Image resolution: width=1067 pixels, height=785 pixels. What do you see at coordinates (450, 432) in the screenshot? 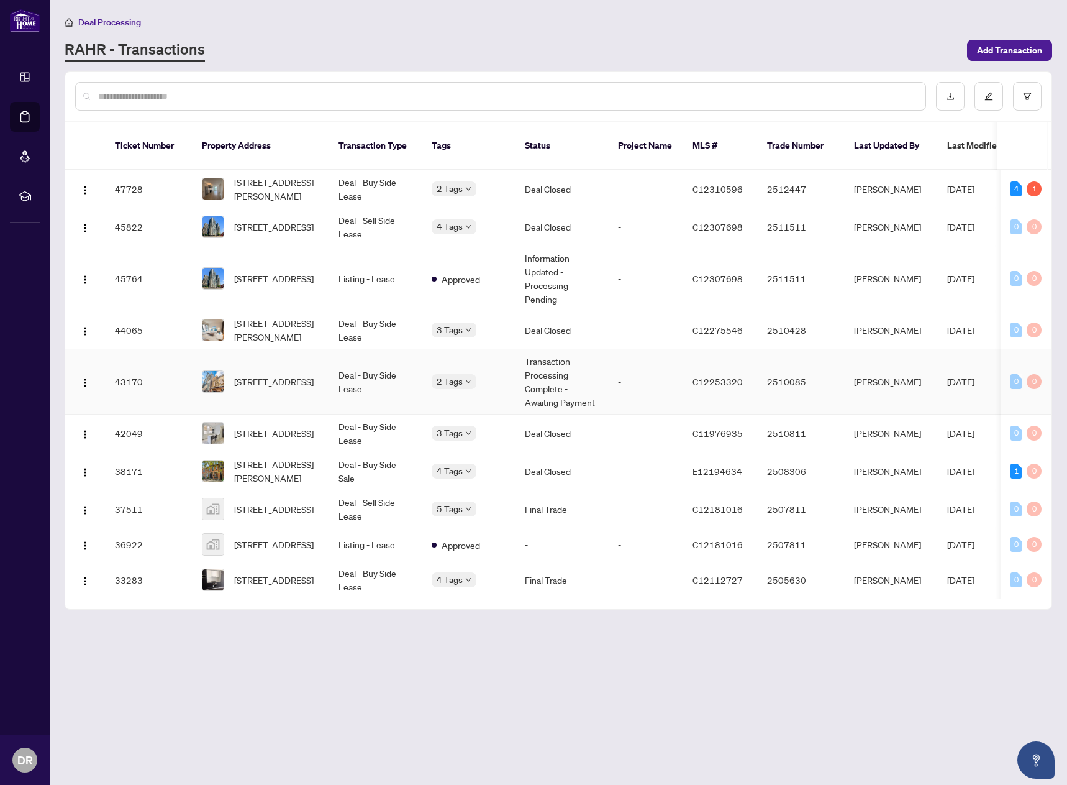
I see `span: 3 Tags` at bounding box center [450, 432].